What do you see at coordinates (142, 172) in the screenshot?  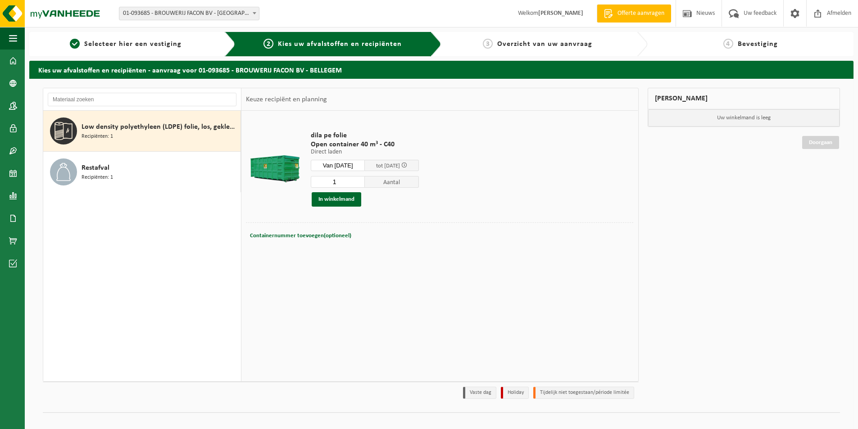 I see `button: Restafval Recipiënten: 1` at bounding box center [142, 172].